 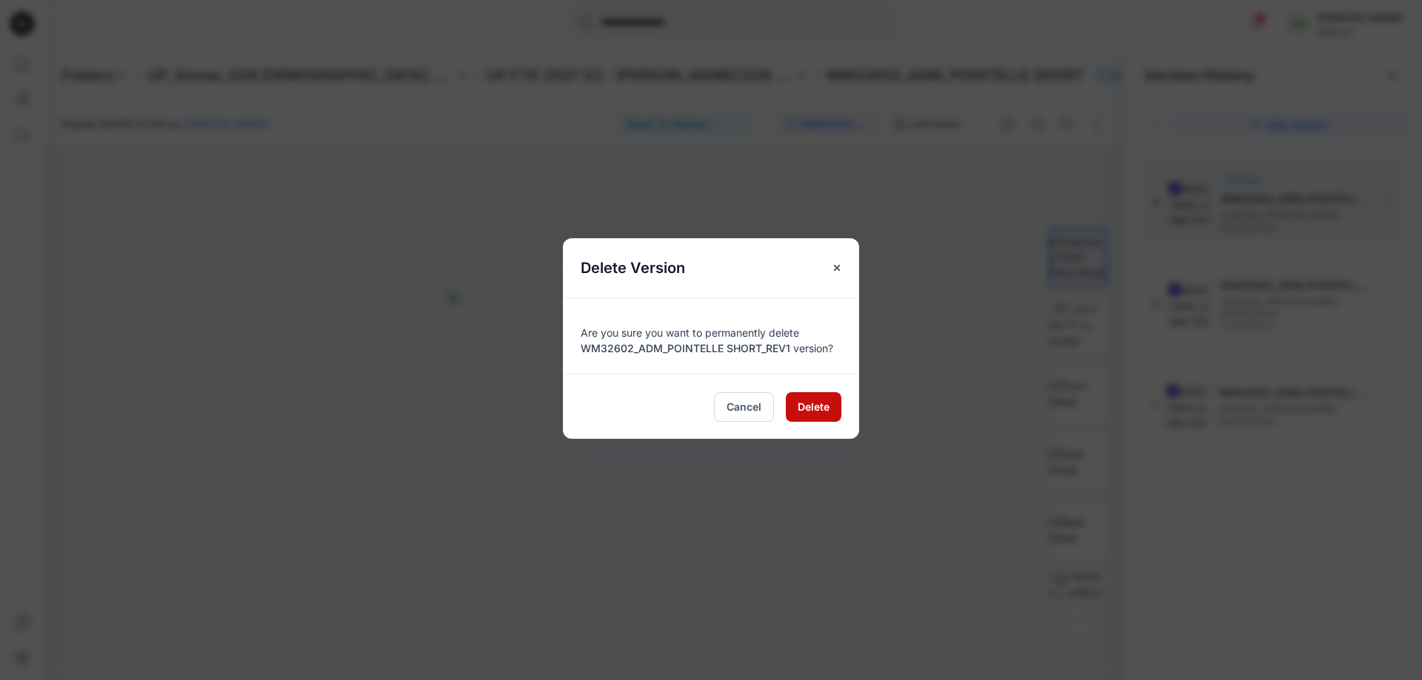 What do you see at coordinates (837, 268) in the screenshot?
I see `button: Close` at bounding box center [837, 268].